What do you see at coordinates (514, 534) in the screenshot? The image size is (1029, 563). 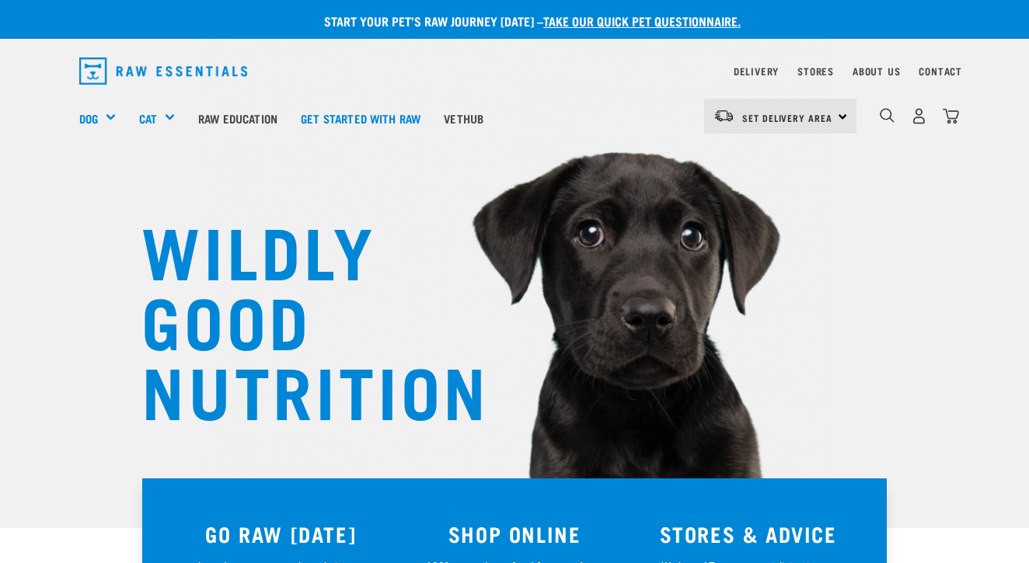 I see `h3: SHOP ONLINE` at bounding box center [514, 534].